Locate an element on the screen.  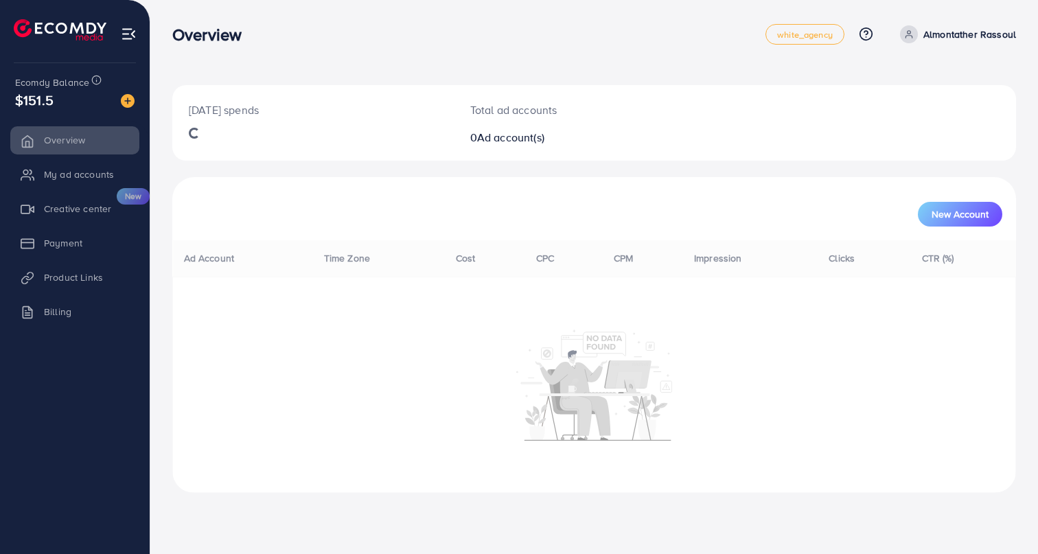
img: logo is located at coordinates (60, 30).